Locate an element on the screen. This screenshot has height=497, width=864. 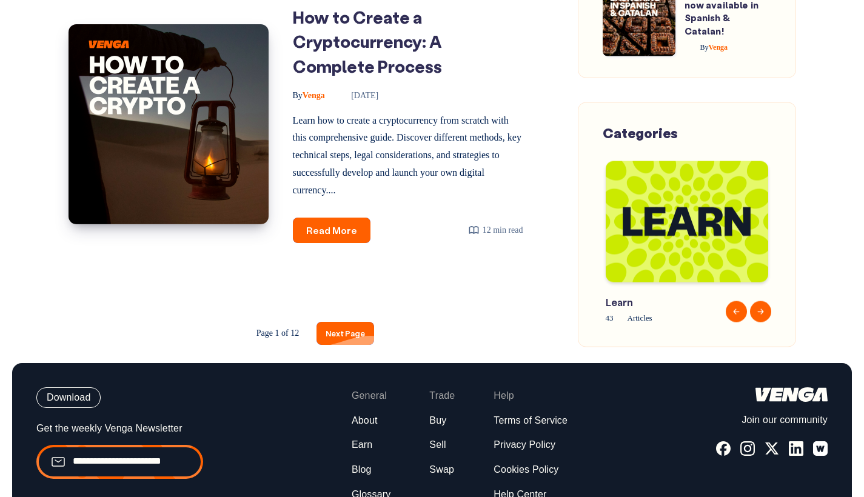
a: Sell is located at coordinates (437, 445).